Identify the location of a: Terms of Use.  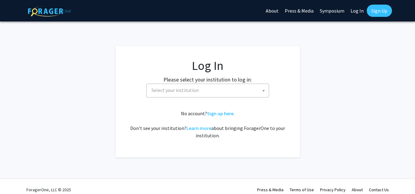
(302, 190).